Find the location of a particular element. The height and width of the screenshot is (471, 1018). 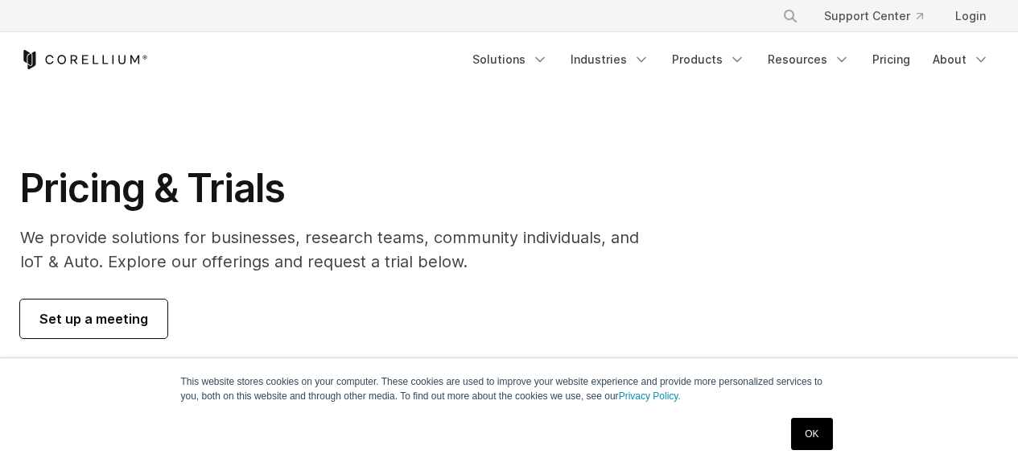

p: We provide solutions for businesses, research teams, community individuals, and IoT & Auto. Explo... is located at coordinates (340, 249).